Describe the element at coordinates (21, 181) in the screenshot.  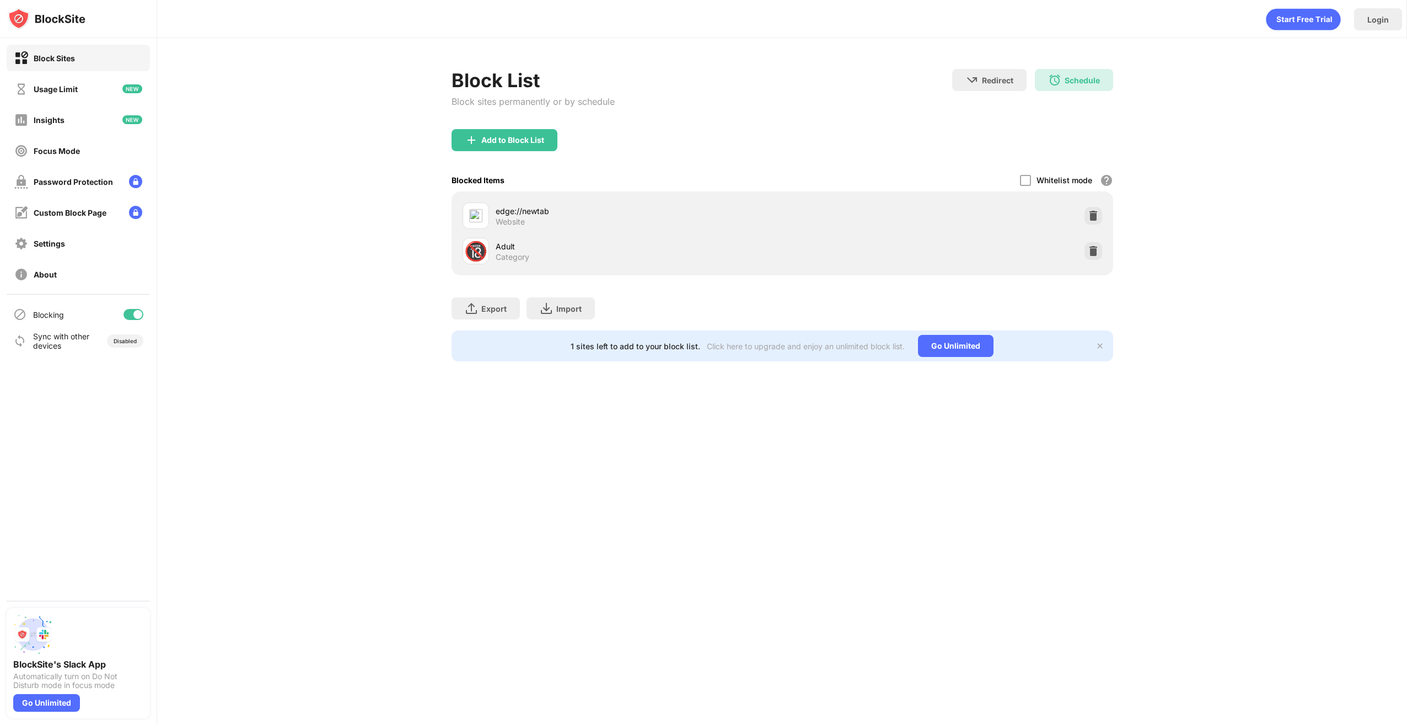
I see `img: password-protection-off.svg` at that location.